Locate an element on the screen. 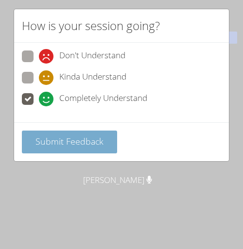 The height and width of the screenshot is (249, 243). span: Submit Feedback is located at coordinates (69, 141).